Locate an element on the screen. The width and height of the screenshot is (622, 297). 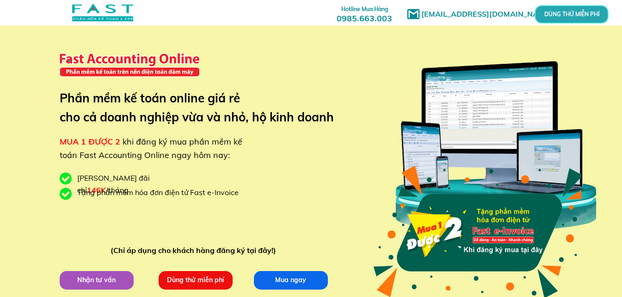
div: Tặng phần mềm hóa đơn điện tử Fast e-Invoice is located at coordinates (162, 193).